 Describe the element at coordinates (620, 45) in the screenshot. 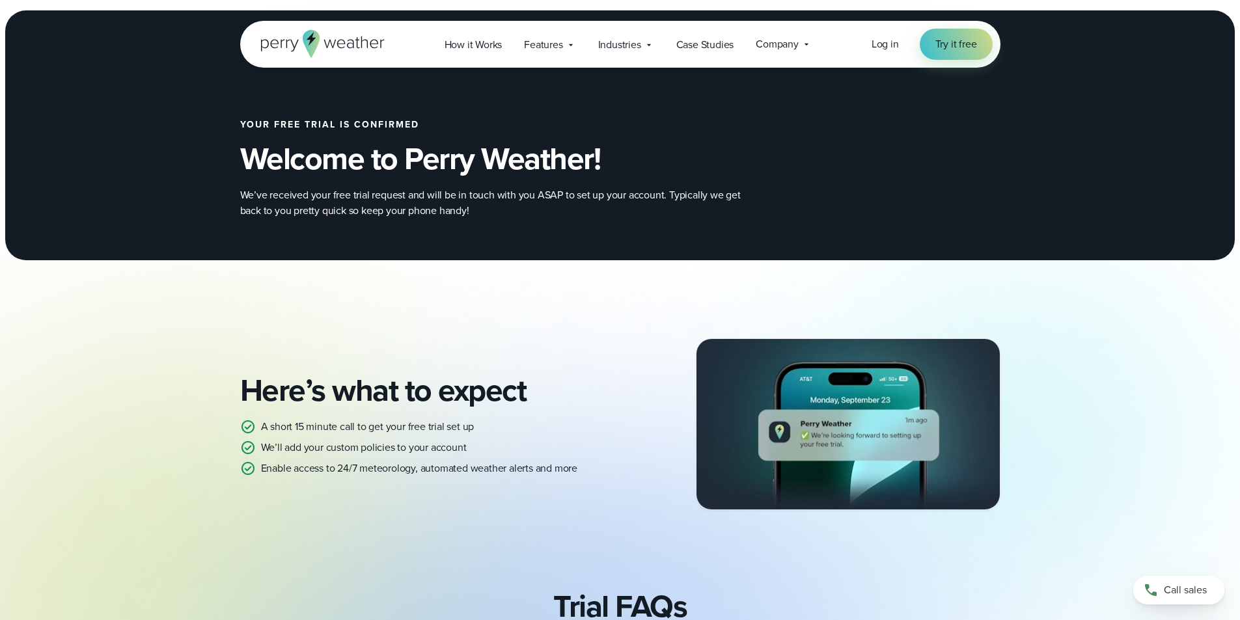

I see `span: Industries` at that location.